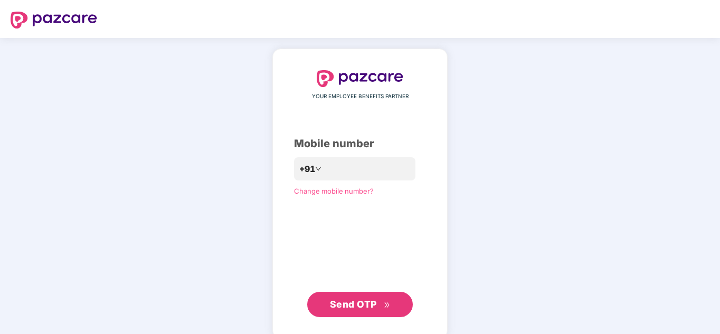  Describe the element at coordinates (360, 144) in the screenshot. I see `div: Mobile number` at that location.